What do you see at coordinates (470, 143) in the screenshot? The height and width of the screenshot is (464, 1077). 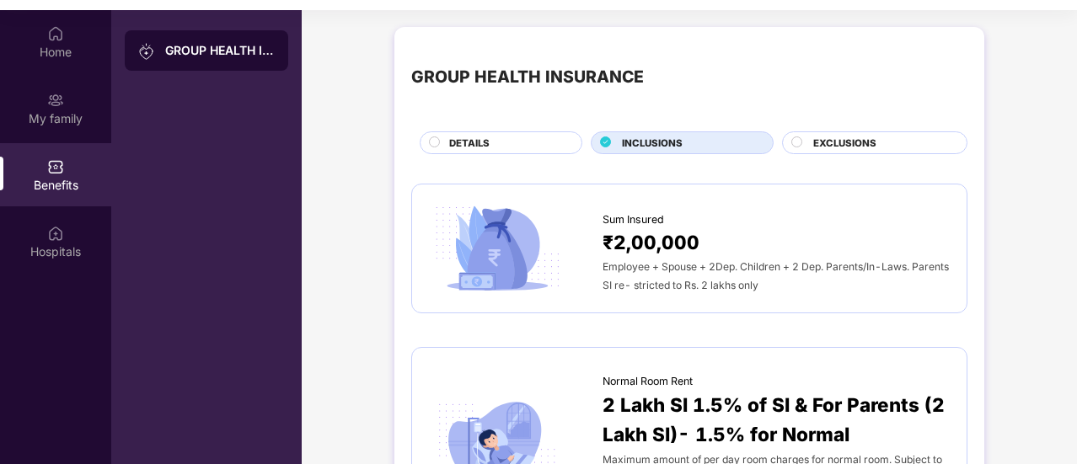 I see `span: DETAILS` at bounding box center [470, 143].